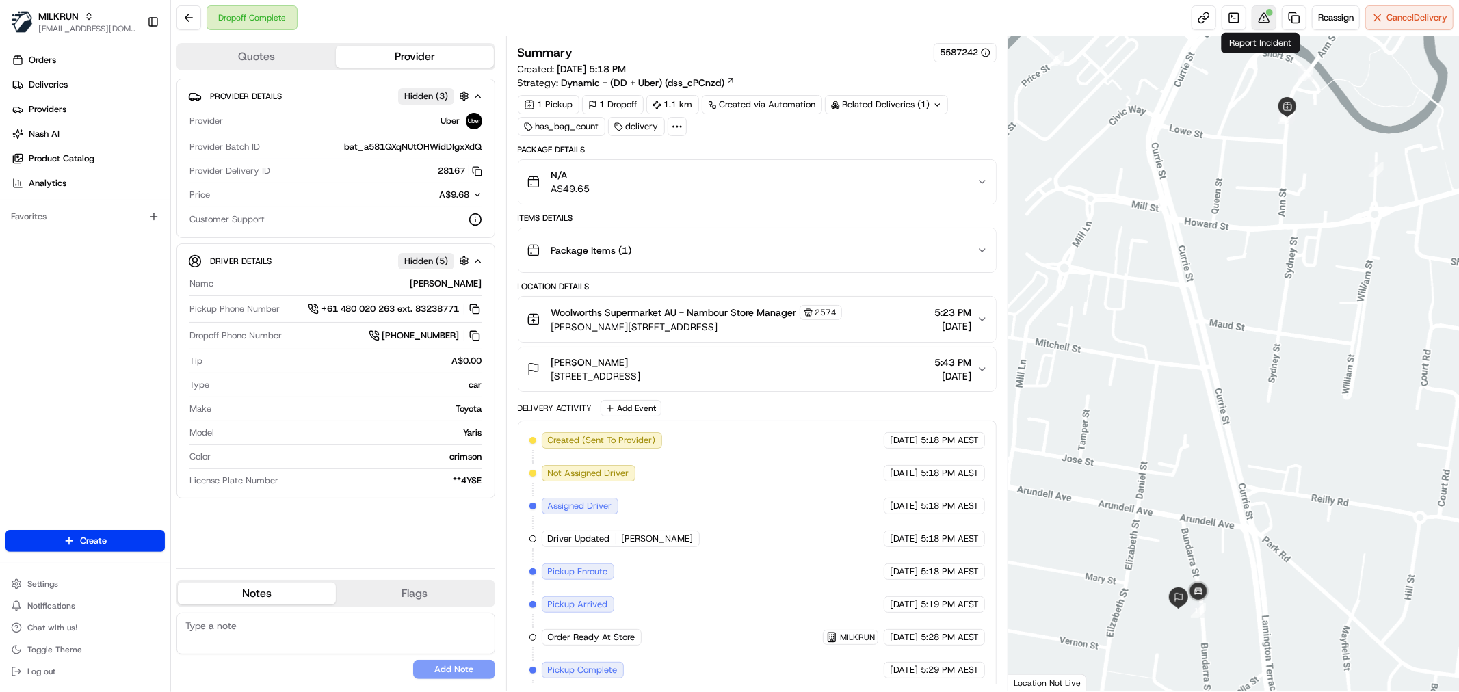 The image size is (1459, 692). What do you see at coordinates (762, 105) in the screenshot?
I see `a: Created via Automation` at bounding box center [762, 105].